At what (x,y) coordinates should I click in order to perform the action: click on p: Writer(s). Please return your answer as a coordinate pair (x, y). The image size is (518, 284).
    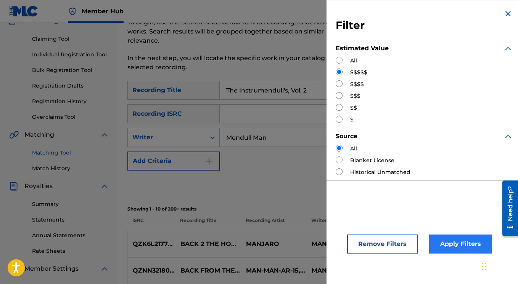
    Looking at the image, I should click on (339, 224).